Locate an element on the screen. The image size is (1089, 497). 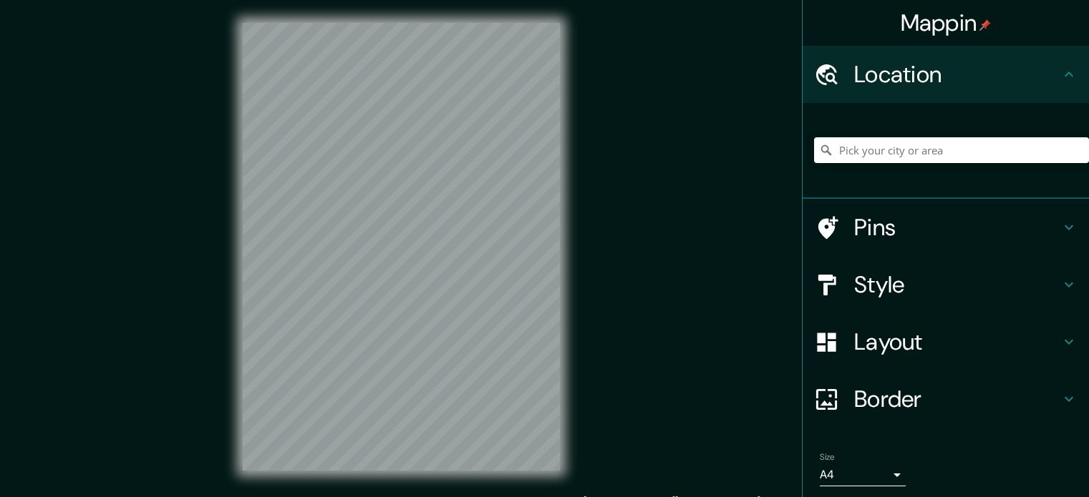
canvas: Map is located at coordinates (401, 247).